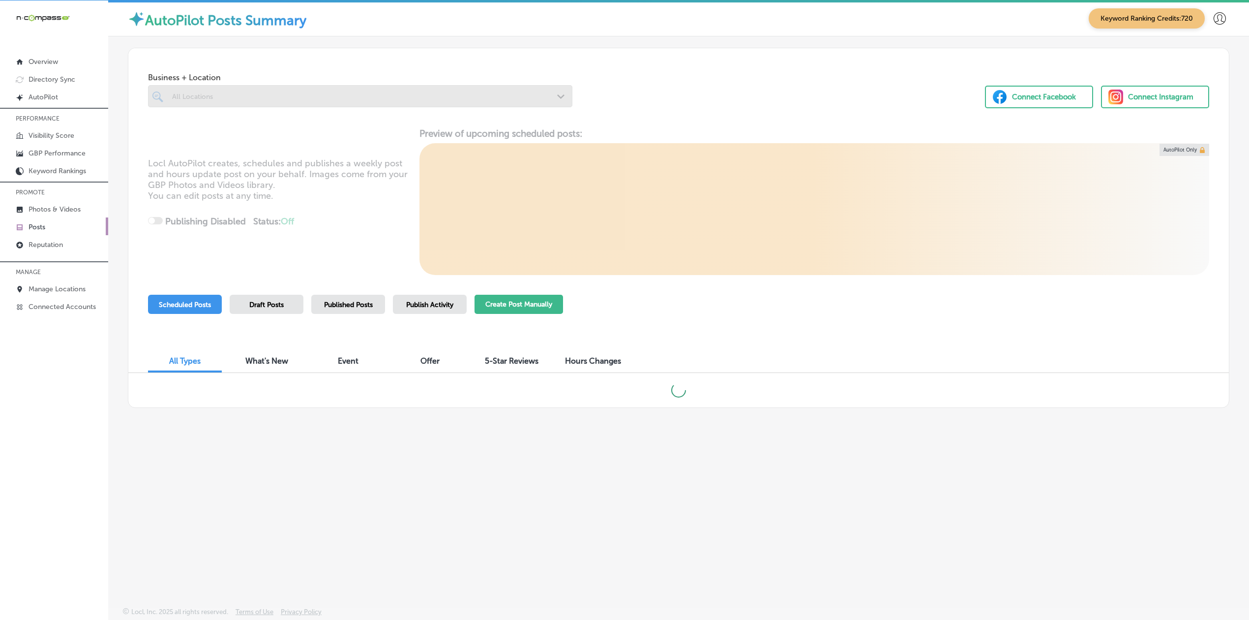 The width and height of the screenshot is (1249, 620). What do you see at coordinates (51, 135) in the screenshot?
I see `p: Visibility Score` at bounding box center [51, 135].